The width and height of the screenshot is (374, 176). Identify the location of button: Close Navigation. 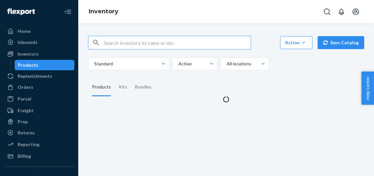
(68, 12).